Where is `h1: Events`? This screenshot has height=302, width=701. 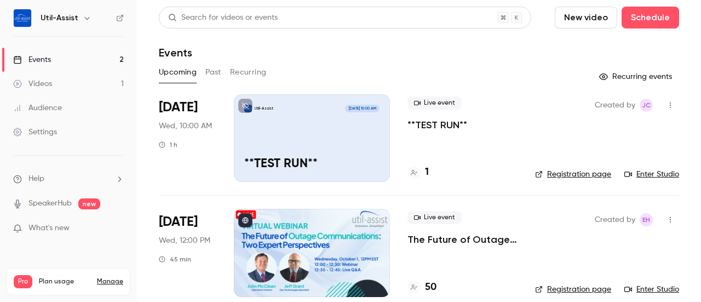 h1: Events is located at coordinates (175, 53).